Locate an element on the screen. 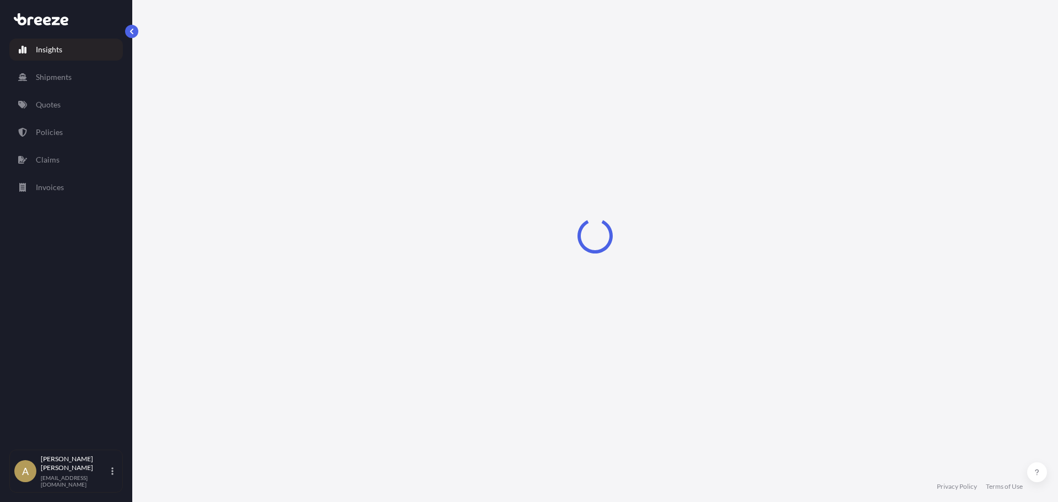 This screenshot has height=502, width=1058. p: Terms of Use is located at coordinates (1004, 487).